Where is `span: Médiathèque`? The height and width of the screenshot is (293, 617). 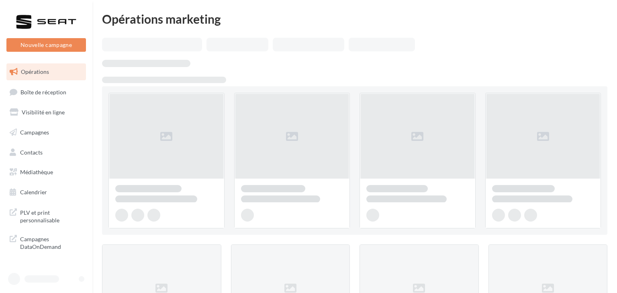
span: Médiathèque is located at coordinates (37, 172).